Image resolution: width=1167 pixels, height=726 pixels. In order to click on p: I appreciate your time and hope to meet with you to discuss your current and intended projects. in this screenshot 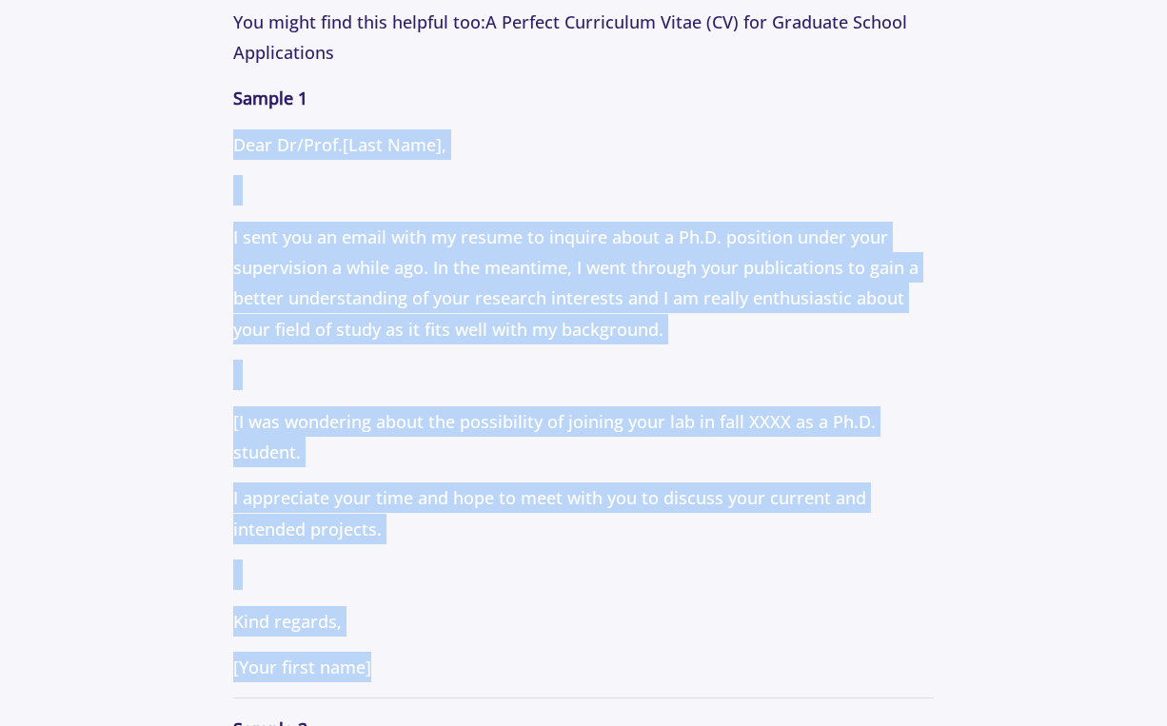, I will do `click(583, 513)`.